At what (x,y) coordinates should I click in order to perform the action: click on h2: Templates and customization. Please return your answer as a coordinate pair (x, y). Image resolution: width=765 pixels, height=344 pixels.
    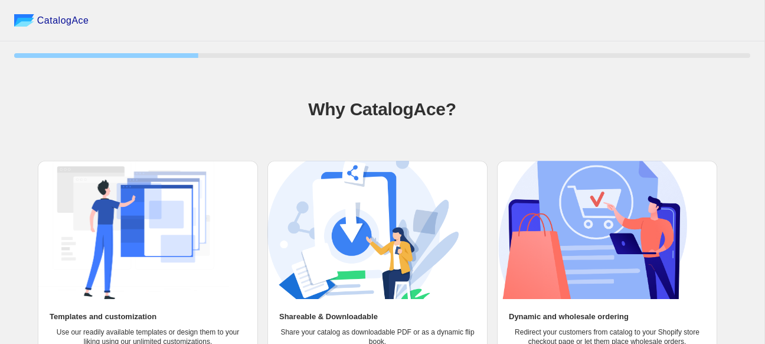
    Looking at the image, I should click on (103, 316).